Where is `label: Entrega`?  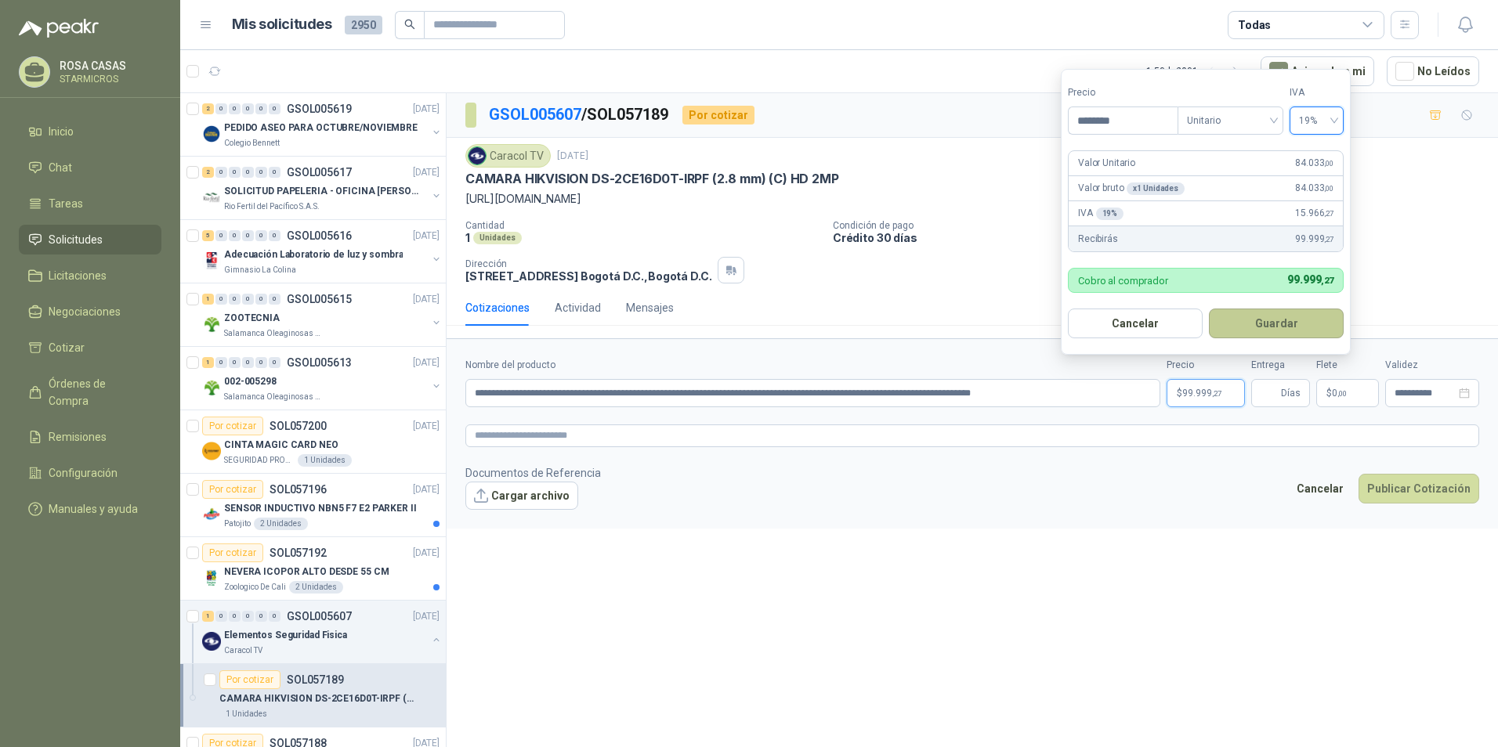
label: Entrega is located at coordinates (1280, 365).